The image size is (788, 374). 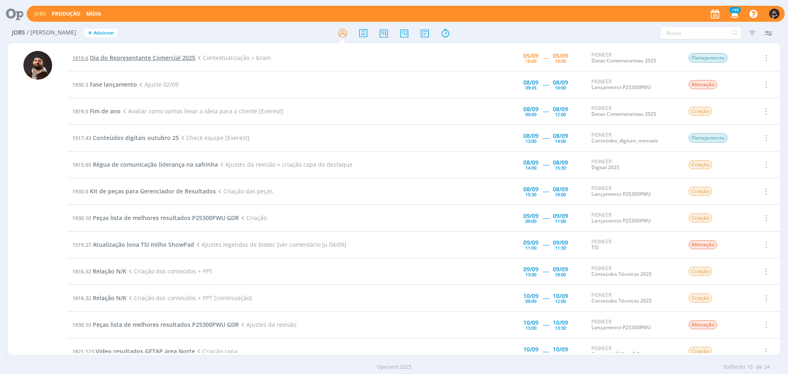 What do you see at coordinates (233, 57) in the screenshot?
I see `span: Contextualização + brain` at bounding box center [233, 57].